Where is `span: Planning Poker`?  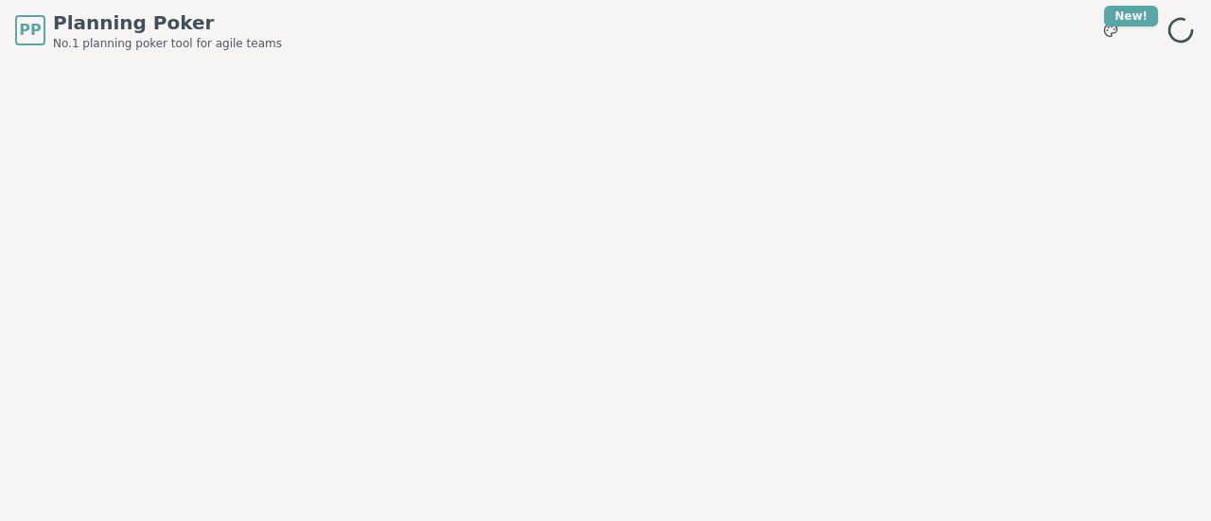
span: Planning Poker is located at coordinates (167, 23).